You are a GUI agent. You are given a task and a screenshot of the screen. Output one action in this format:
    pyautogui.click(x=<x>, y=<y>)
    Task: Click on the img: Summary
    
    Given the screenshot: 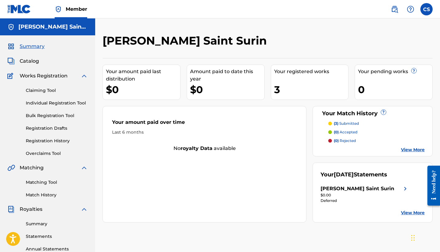 What is the action you would take?
    pyautogui.click(x=11, y=46)
    